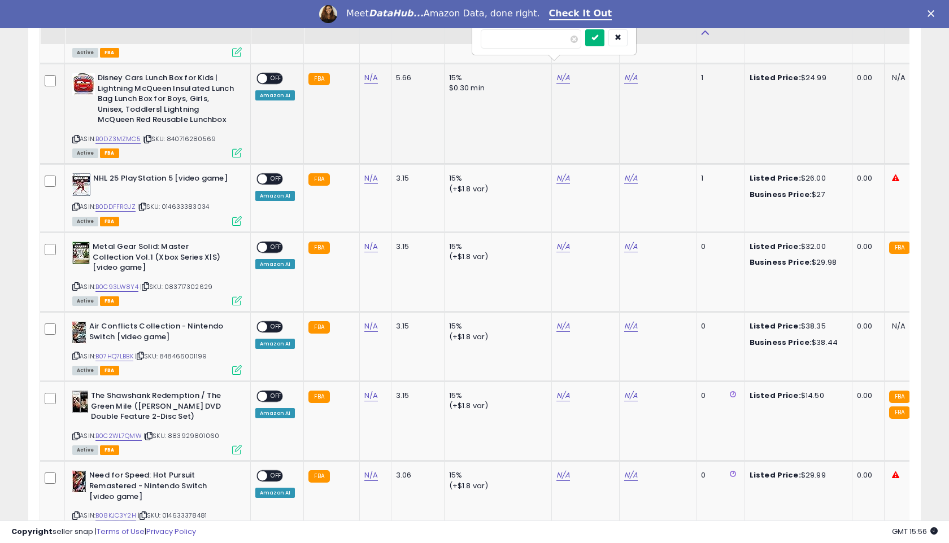  Describe the element at coordinates (796, 343) in the screenshot. I see `div: $38.44` at that location.